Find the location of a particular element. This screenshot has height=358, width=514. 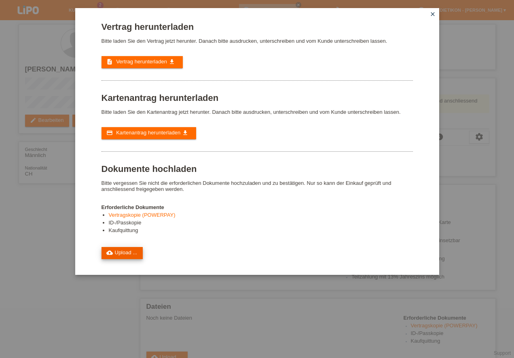

p: Bitte vergessen Sie nicht die erforderlichen Dokumente hochzuladen und zu bestätigen. Nur so kann... is located at coordinates (257, 186).